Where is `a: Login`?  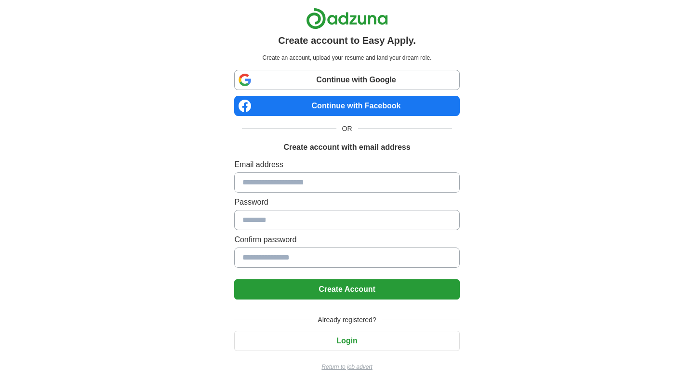 a: Login is located at coordinates (346, 341).